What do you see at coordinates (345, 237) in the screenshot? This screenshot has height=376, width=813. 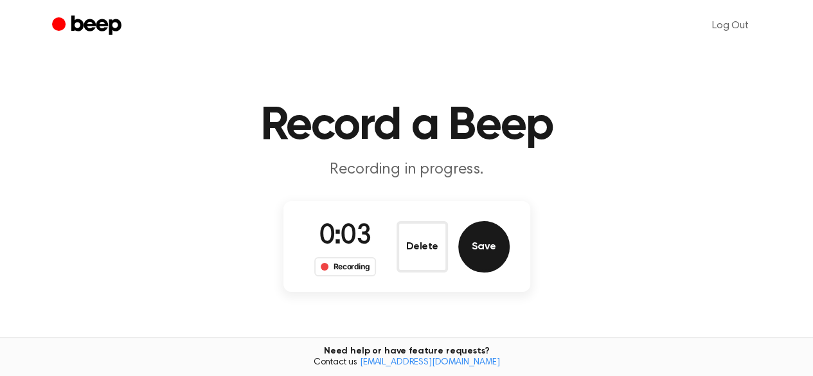 I see `span: 0:03` at bounding box center [345, 237].